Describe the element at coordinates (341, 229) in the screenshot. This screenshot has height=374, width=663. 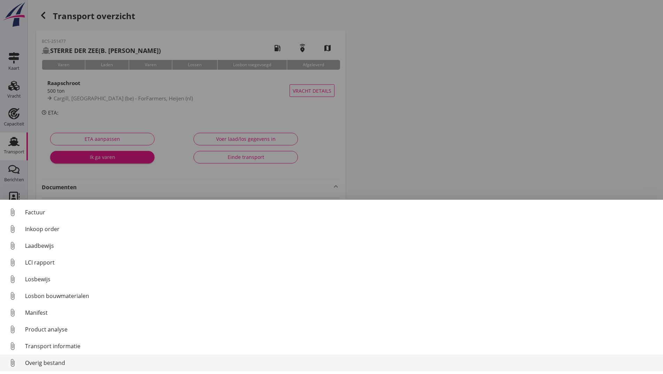
I see `div: Inkoop order` at that location.